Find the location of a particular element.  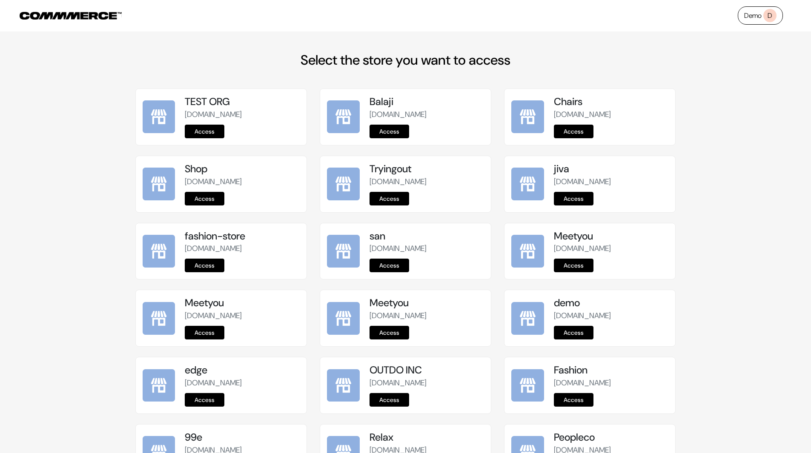

h5: san is located at coordinates (426, 236).